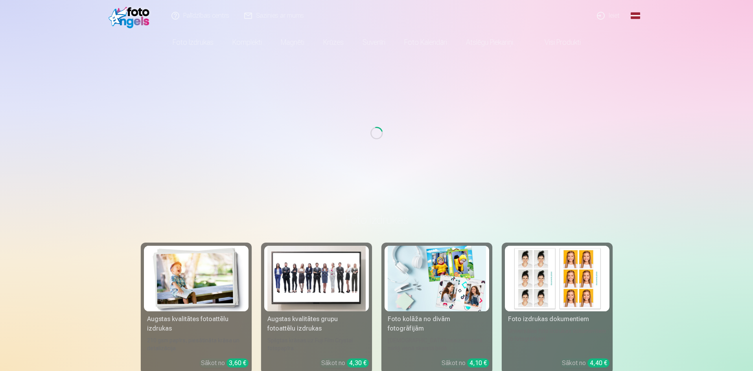 This screenshot has height=371, width=753. I want to click on div: Foto kolāža no divām fotogrāfijām, so click(437, 324).